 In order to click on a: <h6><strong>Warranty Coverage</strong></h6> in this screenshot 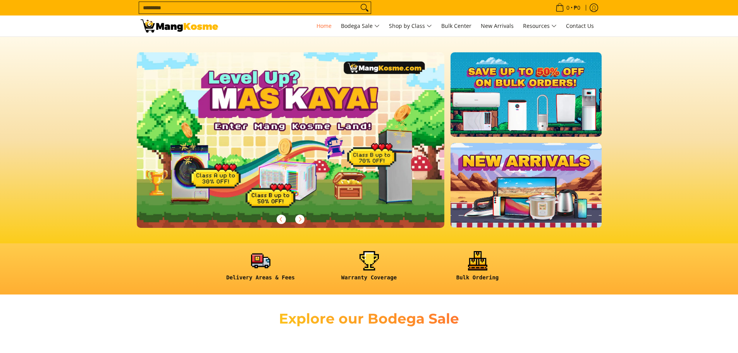, I will do `click(369, 269)`.